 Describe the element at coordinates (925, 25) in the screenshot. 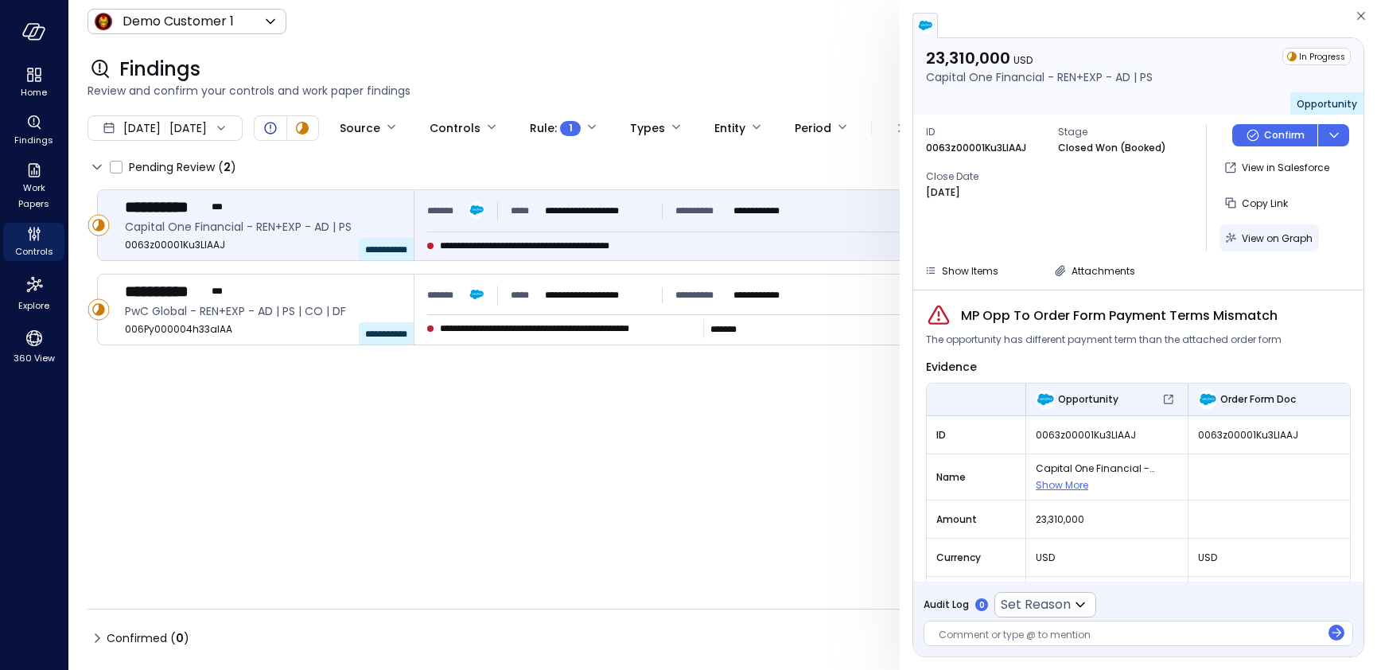

I see `img: salesforce` at that location.